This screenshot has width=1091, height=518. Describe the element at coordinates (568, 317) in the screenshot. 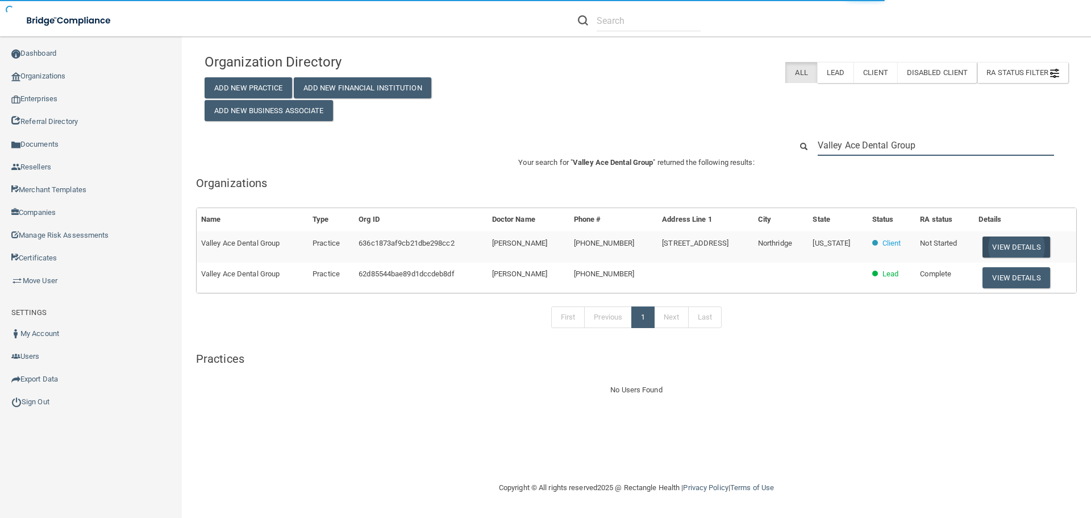

I see `a: First` at that location.